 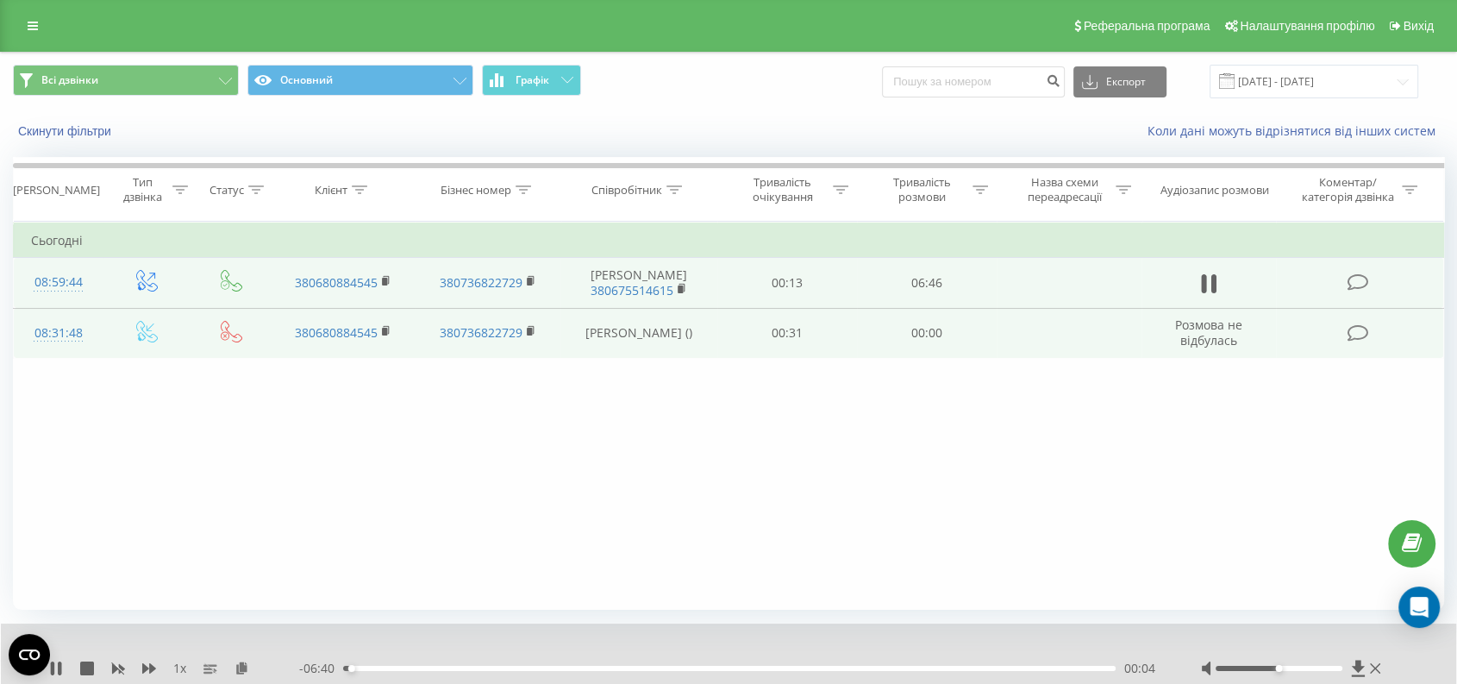 What do you see at coordinates (321, 668) in the screenshot?
I see `span: - 06:40` at bounding box center [321, 668].